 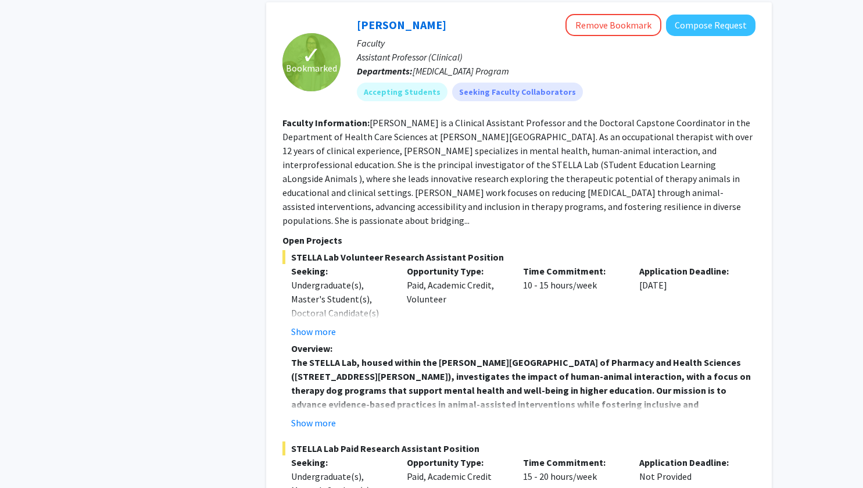 What do you see at coordinates (517, 92) in the screenshot?
I see `mat-chip: Seeking Faculty Collaborators` at bounding box center [517, 92].